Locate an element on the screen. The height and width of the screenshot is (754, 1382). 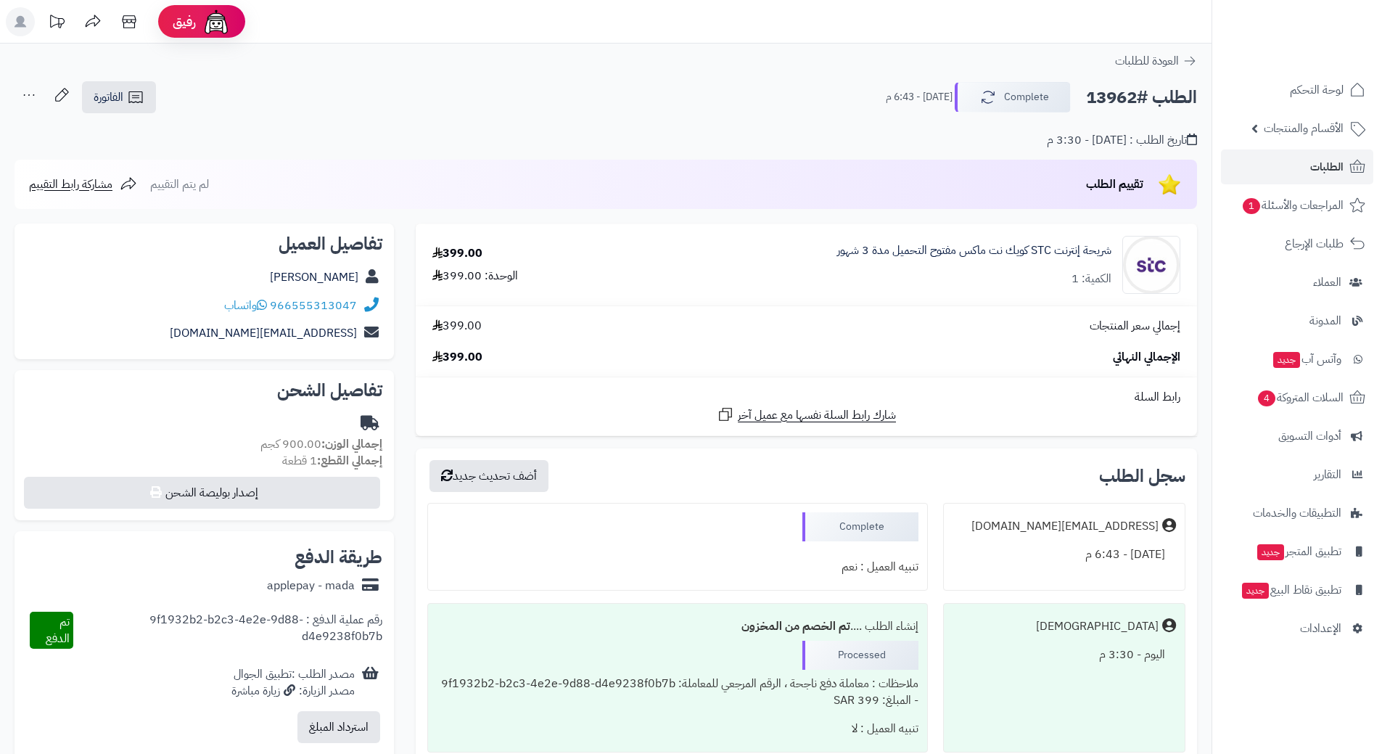
span: إجمالي سعر المنتجات is located at coordinates (1135, 326).